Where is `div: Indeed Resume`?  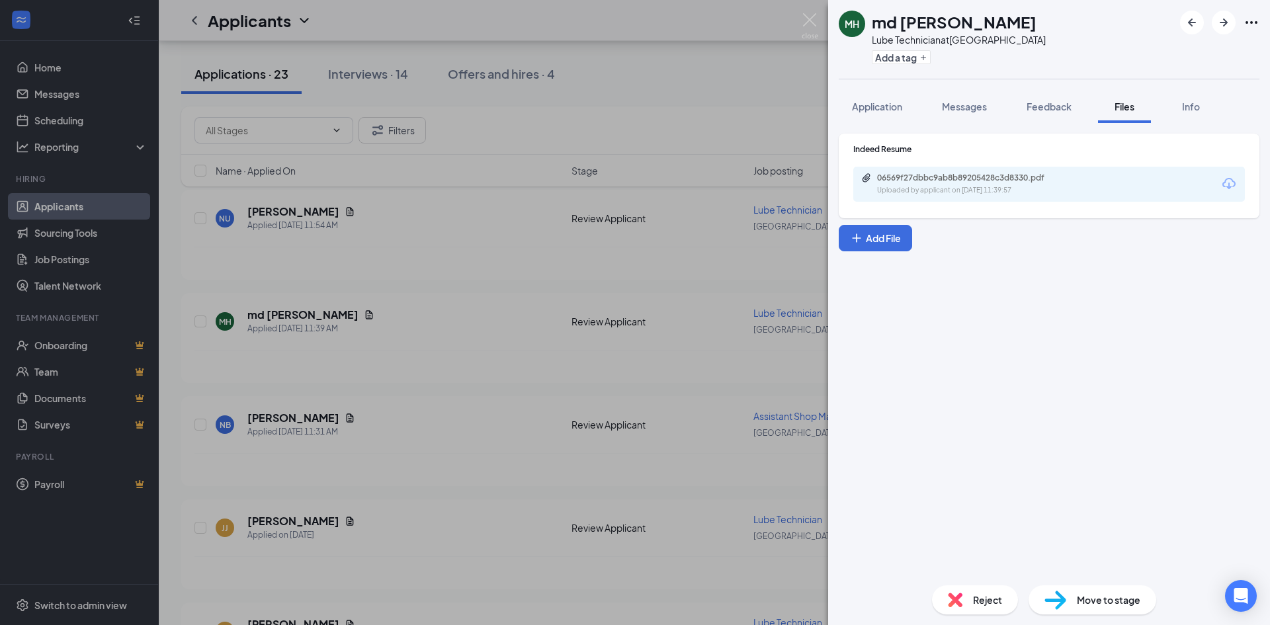 div: Indeed Resume is located at coordinates (1049, 149).